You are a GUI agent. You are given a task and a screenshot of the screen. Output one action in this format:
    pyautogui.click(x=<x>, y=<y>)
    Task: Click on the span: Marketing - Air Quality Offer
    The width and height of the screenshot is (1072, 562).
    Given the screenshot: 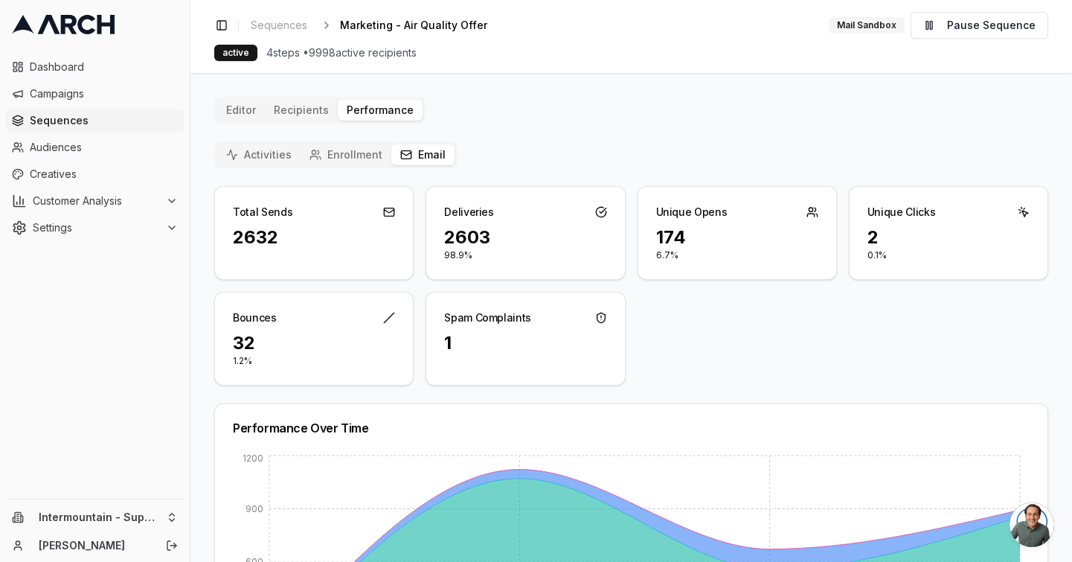 What is the action you would take?
    pyautogui.click(x=414, y=25)
    